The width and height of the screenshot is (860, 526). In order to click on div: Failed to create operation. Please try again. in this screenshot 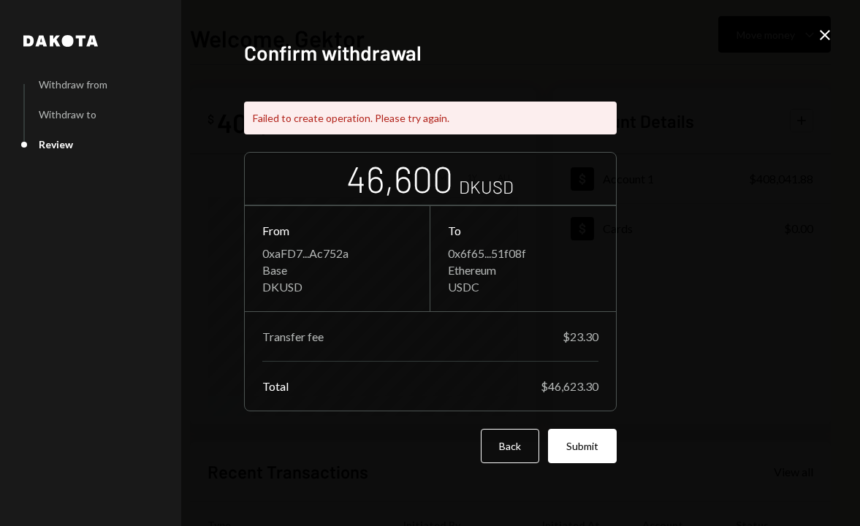, I will do `click(430, 118)`.